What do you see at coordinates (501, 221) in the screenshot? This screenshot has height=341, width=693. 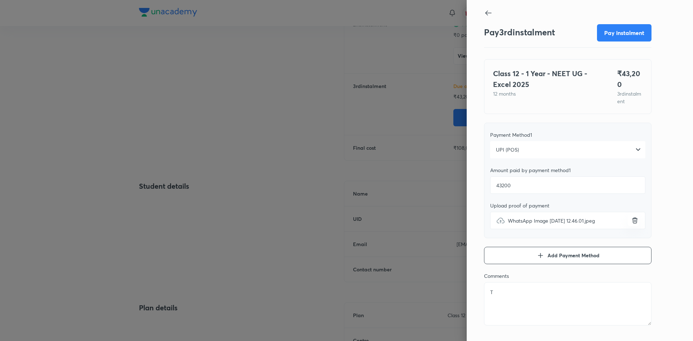 I see `img: upload` at bounding box center [501, 221].